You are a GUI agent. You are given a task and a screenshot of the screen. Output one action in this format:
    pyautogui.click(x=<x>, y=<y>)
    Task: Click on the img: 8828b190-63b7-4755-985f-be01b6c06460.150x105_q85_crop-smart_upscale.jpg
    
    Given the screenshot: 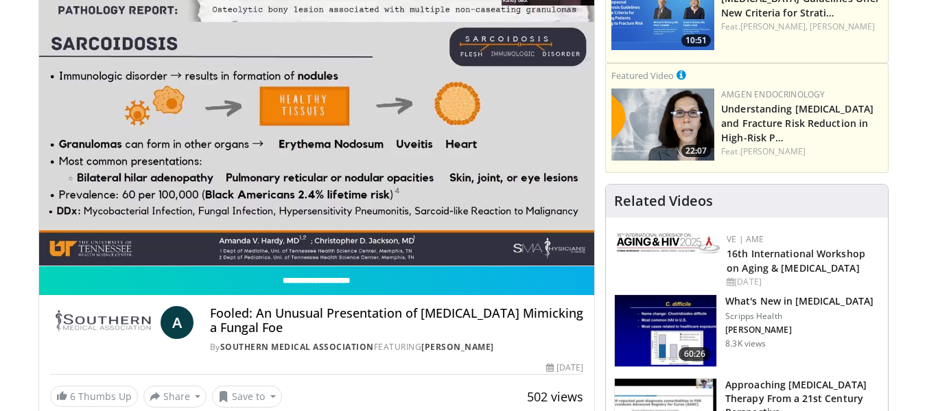 What is the action you would take?
    pyautogui.click(x=666, y=331)
    